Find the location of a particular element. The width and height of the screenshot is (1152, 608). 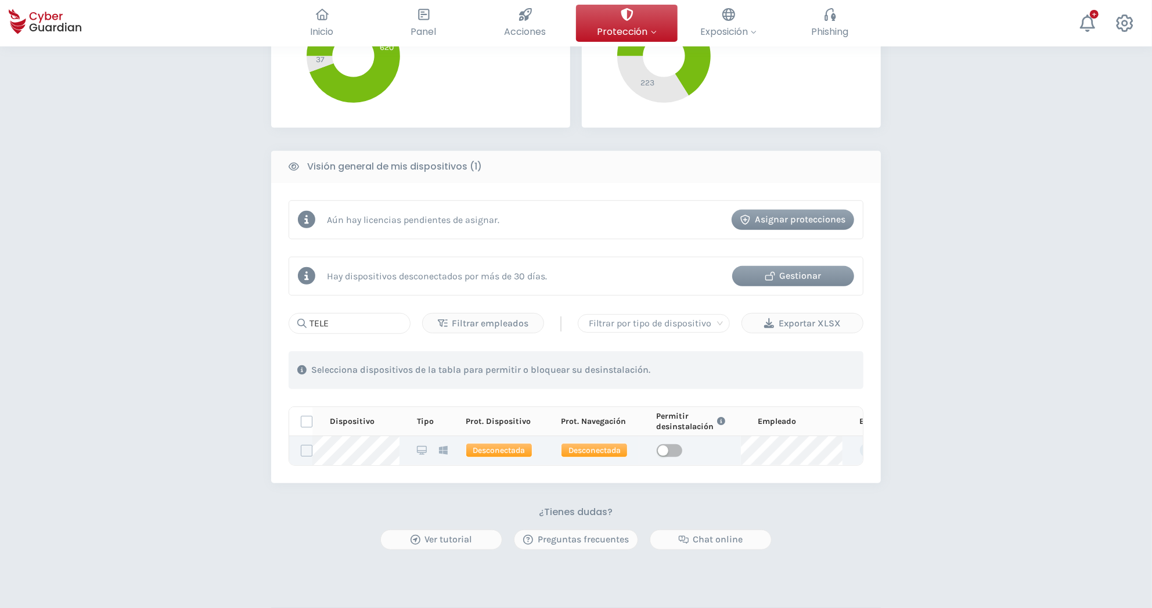

div: Exportar XLSX is located at coordinates (802, 323).